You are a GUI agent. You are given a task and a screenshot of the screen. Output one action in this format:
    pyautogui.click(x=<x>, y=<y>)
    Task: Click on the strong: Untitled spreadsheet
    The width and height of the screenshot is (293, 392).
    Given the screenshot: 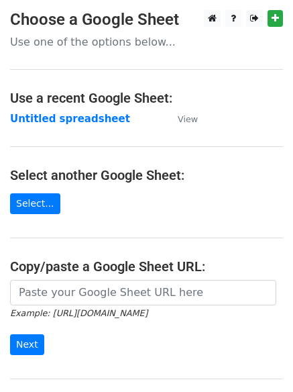 What is the action you would take?
    pyautogui.click(x=70, y=119)
    